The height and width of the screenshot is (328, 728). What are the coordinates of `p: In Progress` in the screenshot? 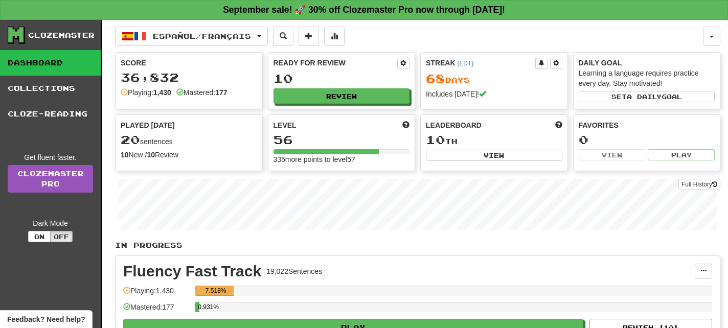 It's located at (418, 245).